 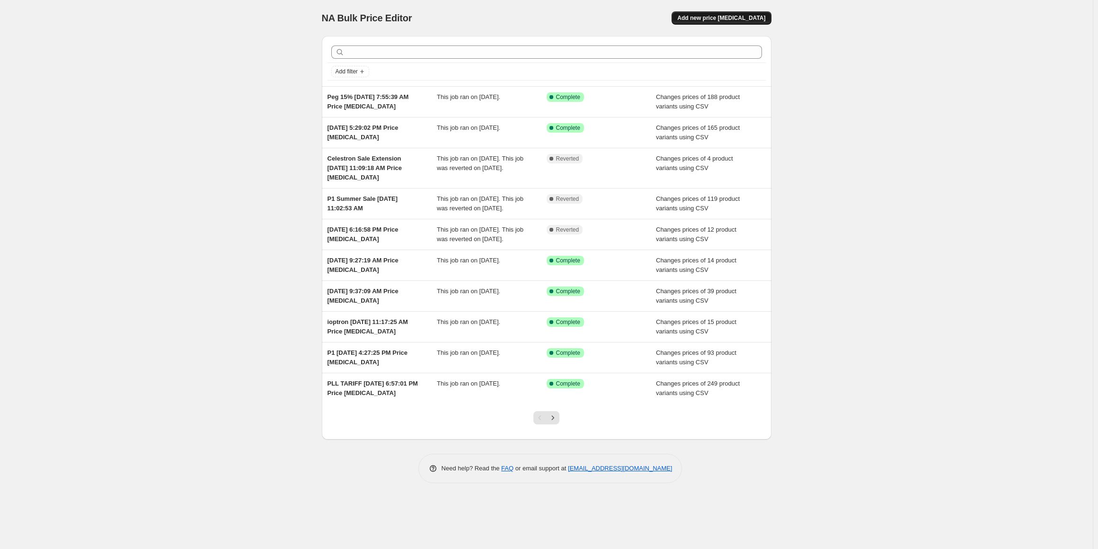 I want to click on span: Changes prices of 39 product variants using CSV, so click(x=696, y=295).